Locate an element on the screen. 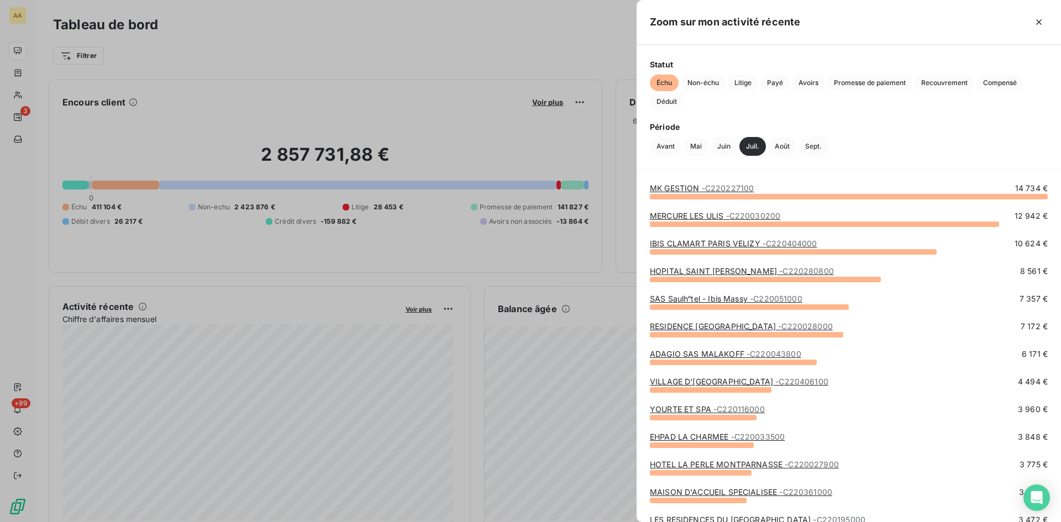  button: Promesse de paiement is located at coordinates (870, 83).